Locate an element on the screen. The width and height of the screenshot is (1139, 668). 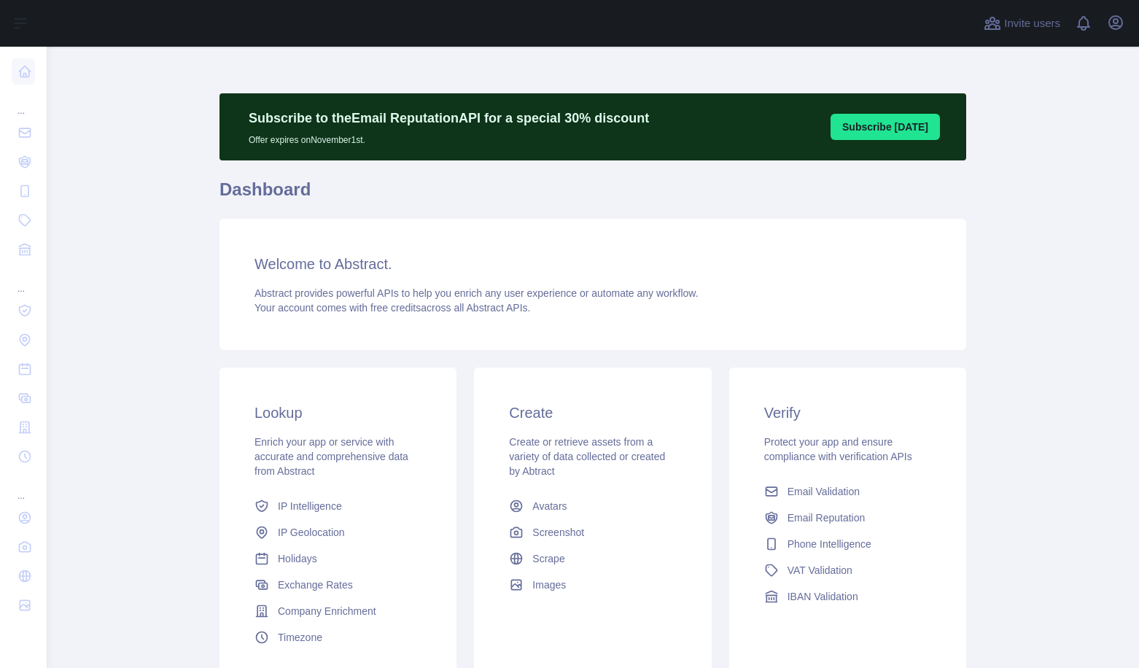
span: Create or retrieve assets from a variety of data collected or created by Abtract is located at coordinates (587, 457).